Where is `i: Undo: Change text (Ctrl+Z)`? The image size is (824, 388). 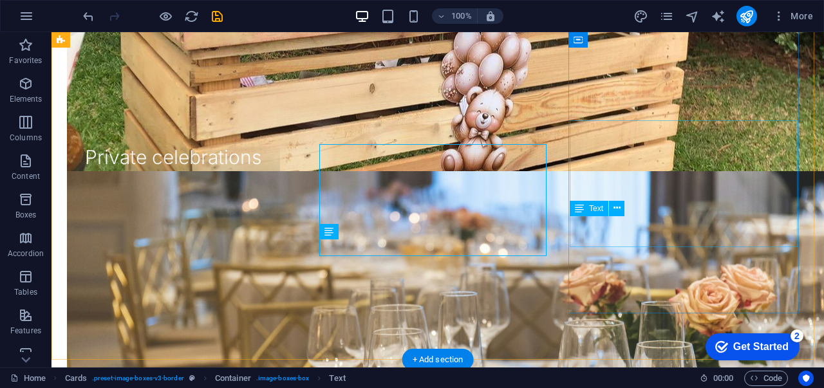
i: Undo: Change text (Ctrl+Z) is located at coordinates (88, 16).